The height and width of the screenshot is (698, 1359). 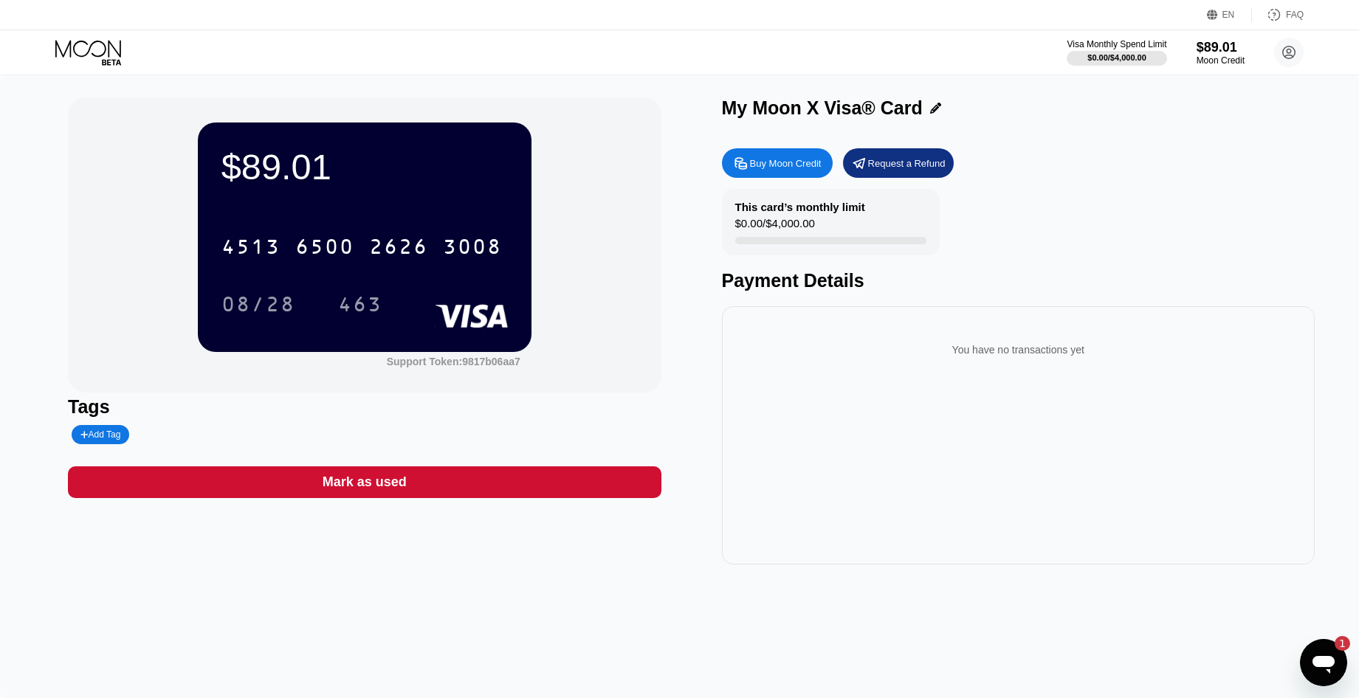 I want to click on div: Moon Credit, so click(x=1220, y=61).